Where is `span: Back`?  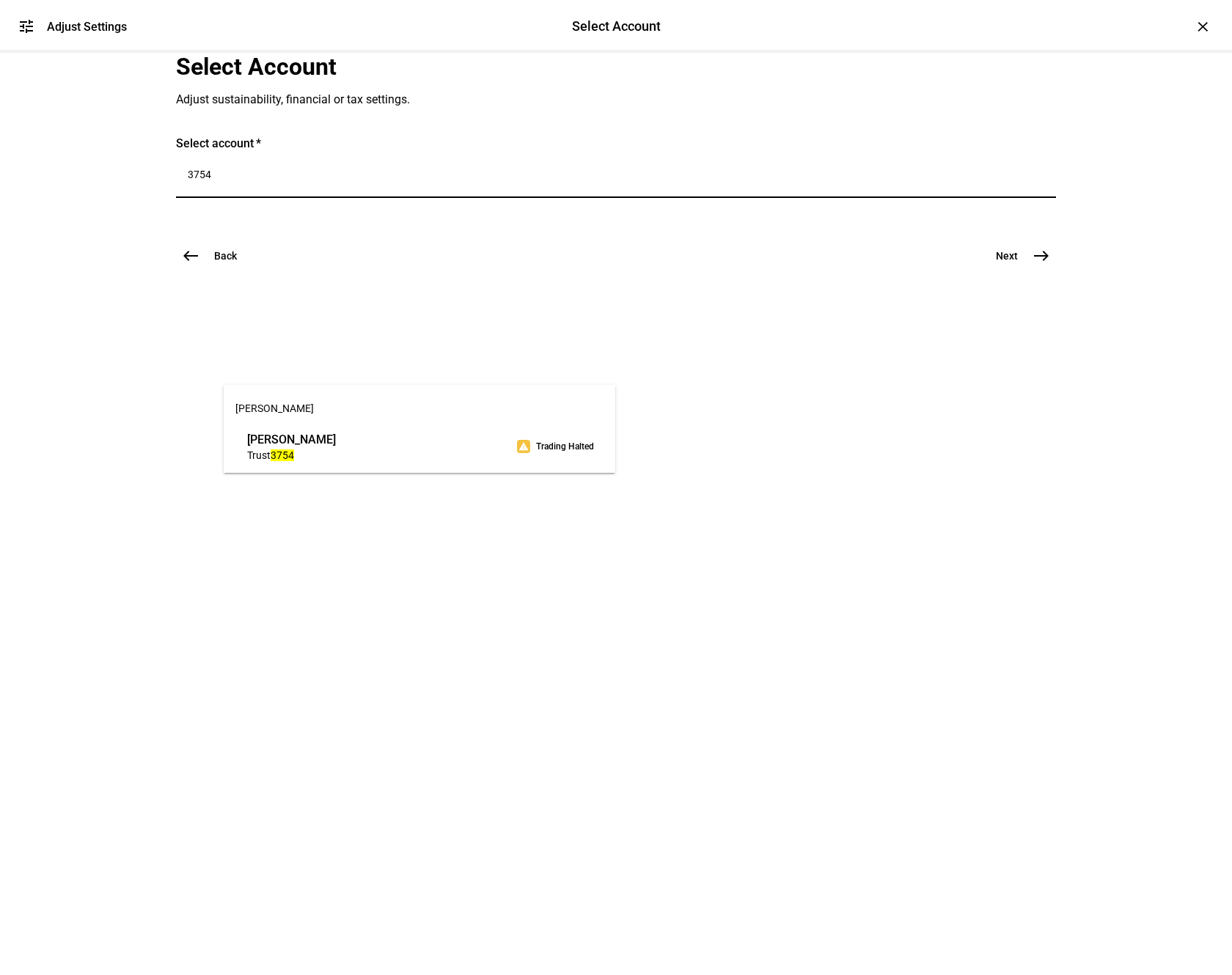
span: Back is located at coordinates (225, 256).